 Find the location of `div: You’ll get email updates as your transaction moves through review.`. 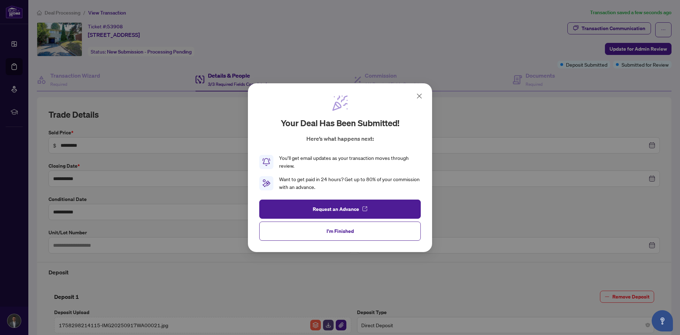

div: You’ll get email updates as your transaction moves through review. is located at coordinates (350, 162).